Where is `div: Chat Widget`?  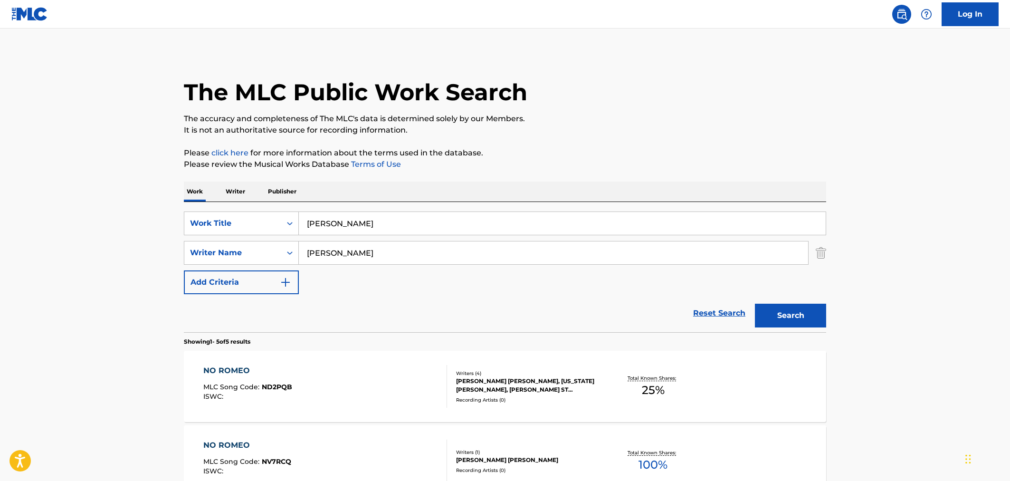 div: Chat Widget is located at coordinates (986, 458).